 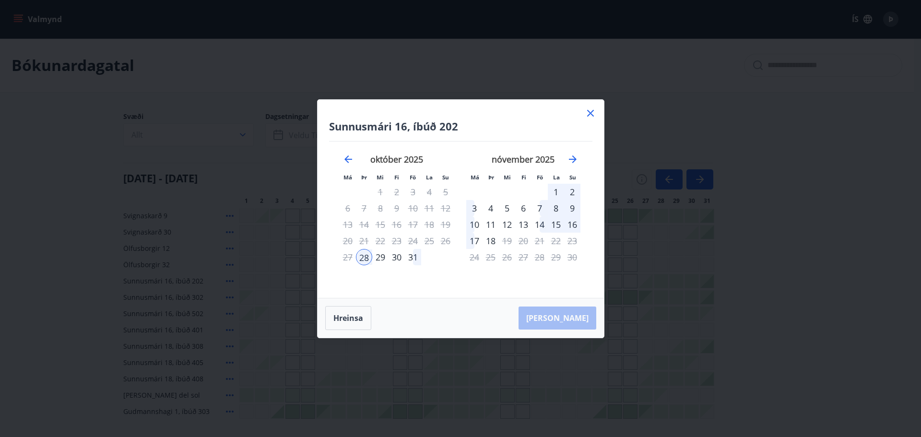 What do you see at coordinates (364, 241) in the screenshot?
I see `td: Not available. þriðjudagur, 21. október 2025` at bounding box center [364, 241].